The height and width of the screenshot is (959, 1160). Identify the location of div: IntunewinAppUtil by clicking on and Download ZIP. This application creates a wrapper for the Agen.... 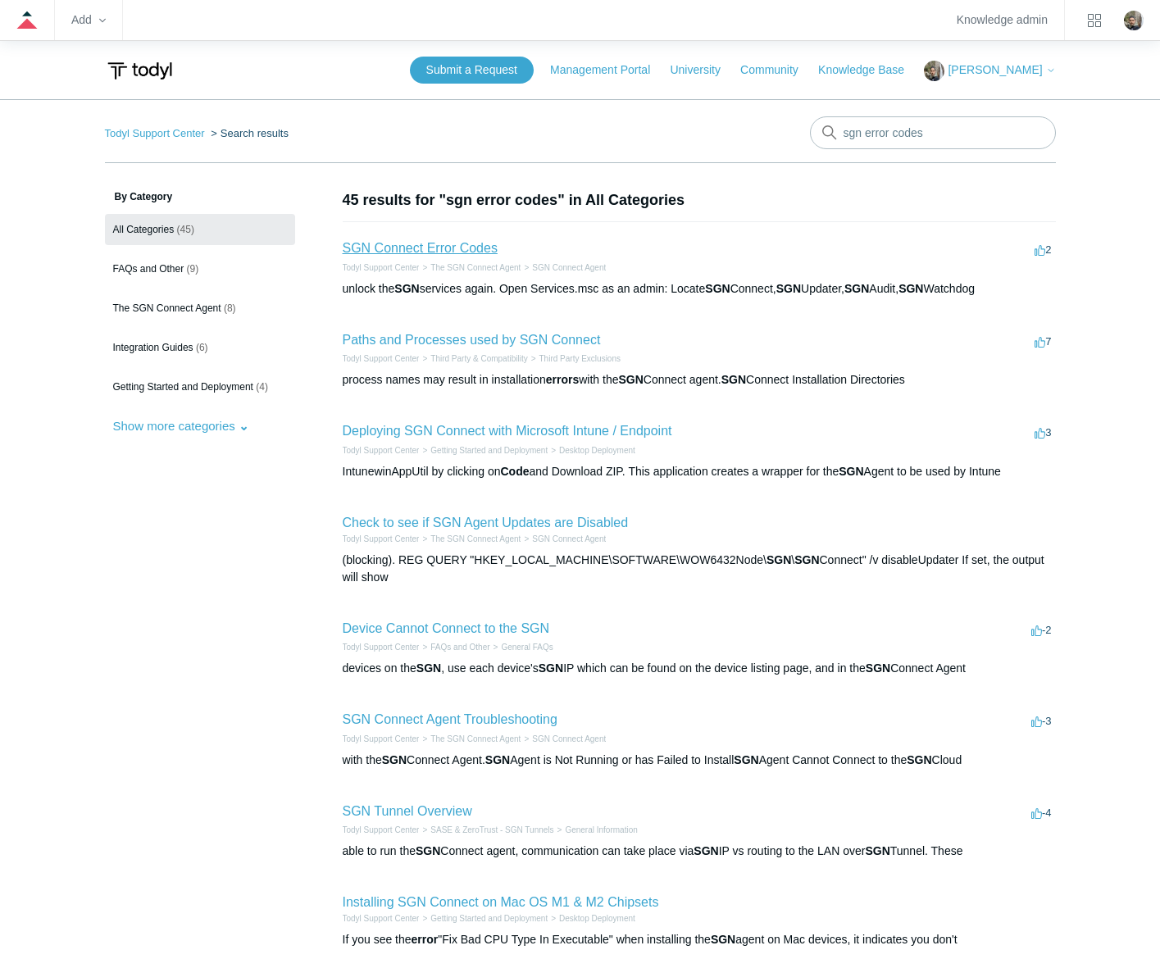
(699, 471).